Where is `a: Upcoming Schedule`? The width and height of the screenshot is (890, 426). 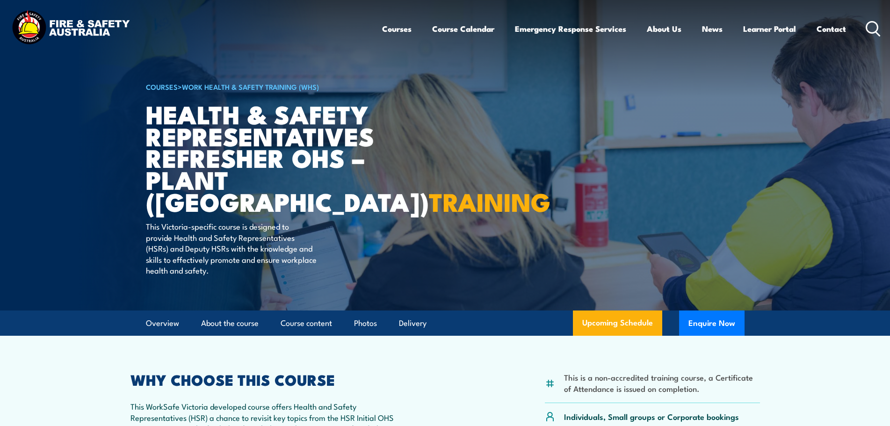 a: Upcoming Schedule is located at coordinates (617, 323).